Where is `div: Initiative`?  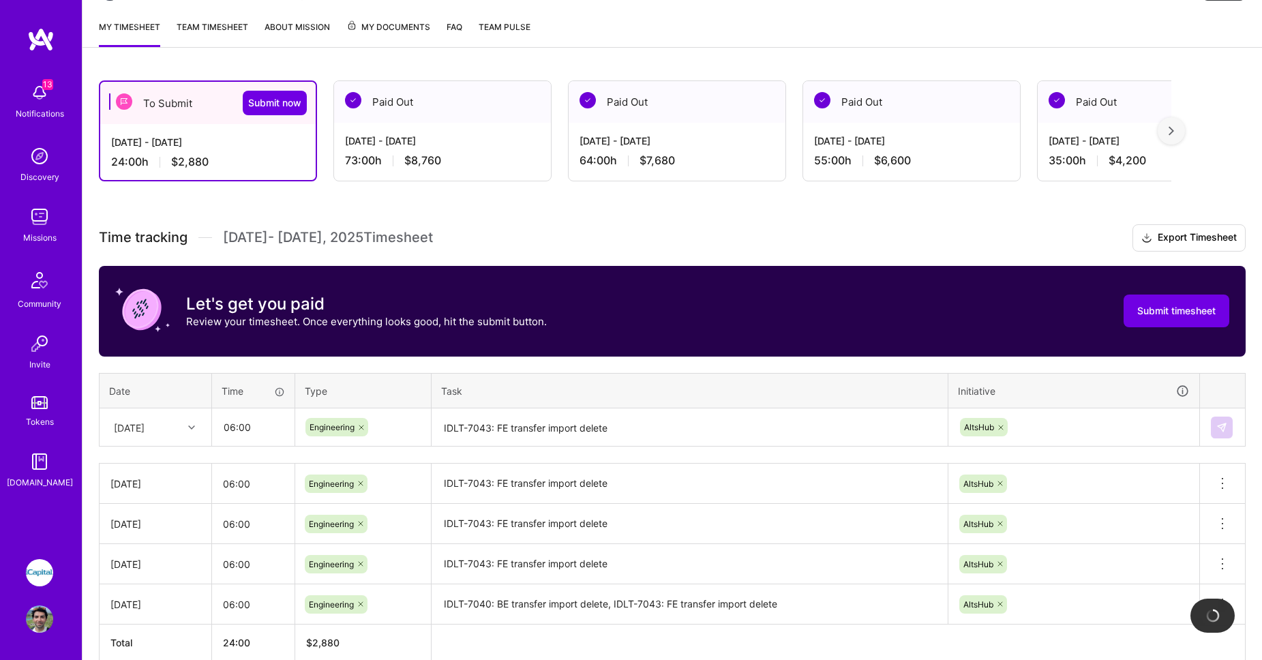
div: Initiative is located at coordinates (1074, 391).